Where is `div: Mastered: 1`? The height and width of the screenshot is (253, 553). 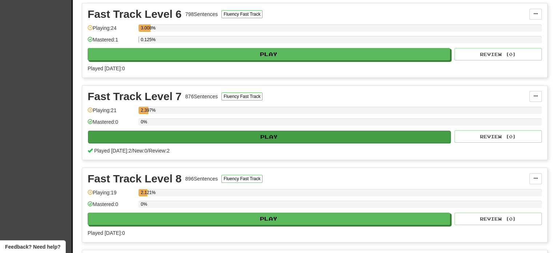 div: Mastered: 1 is located at coordinates (111, 42).